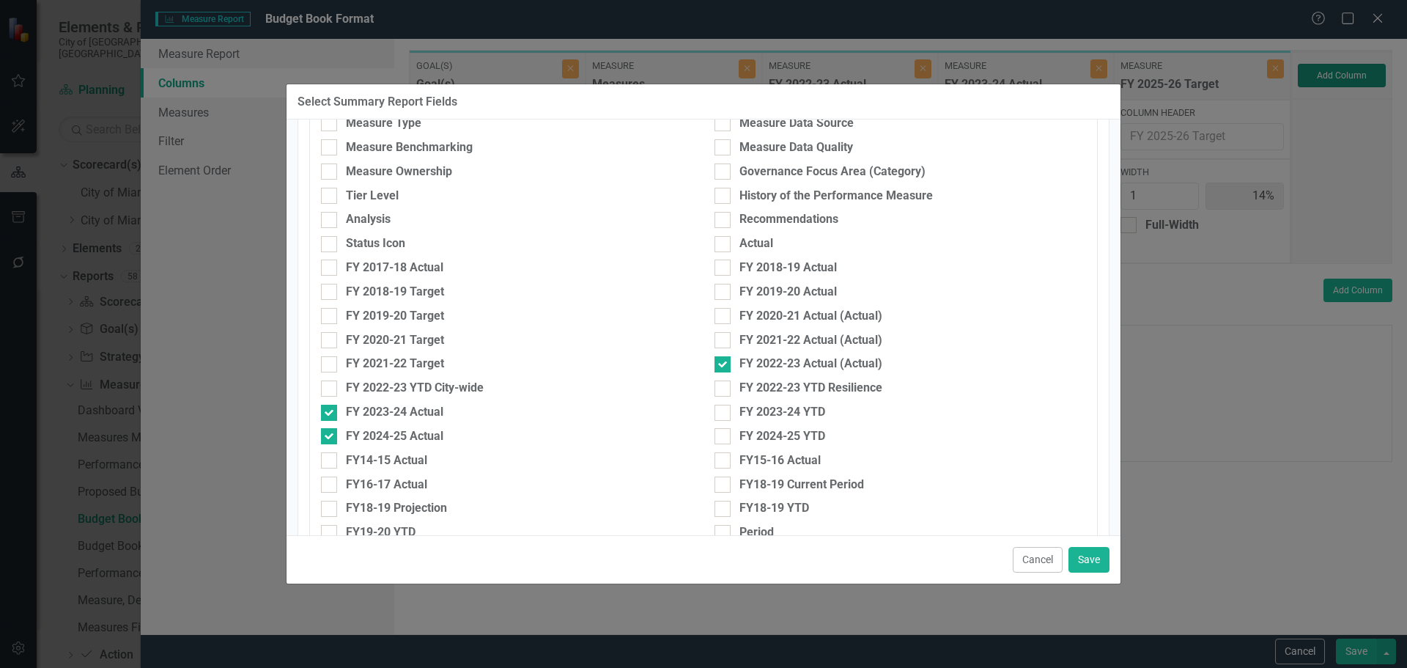 The image size is (1407, 668). What do you see at coordinates (377, 102) in the screenshot?
I see `div: Select Summary Report Fields` at bounding box center [377, 102].